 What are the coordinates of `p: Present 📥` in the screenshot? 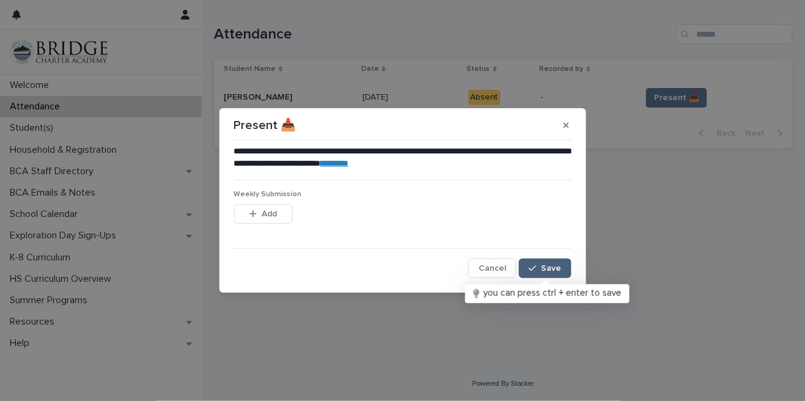 It's located at (265, 125).